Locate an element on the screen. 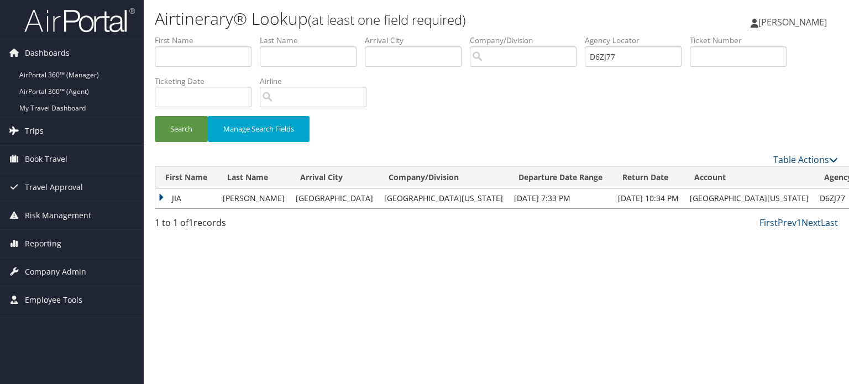 The image size is (849, 384). button: Search is located at coordinates (181, 129).